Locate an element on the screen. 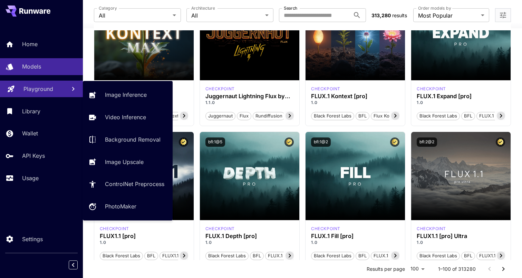  p: Results per page is located at coordinates (385, 269).